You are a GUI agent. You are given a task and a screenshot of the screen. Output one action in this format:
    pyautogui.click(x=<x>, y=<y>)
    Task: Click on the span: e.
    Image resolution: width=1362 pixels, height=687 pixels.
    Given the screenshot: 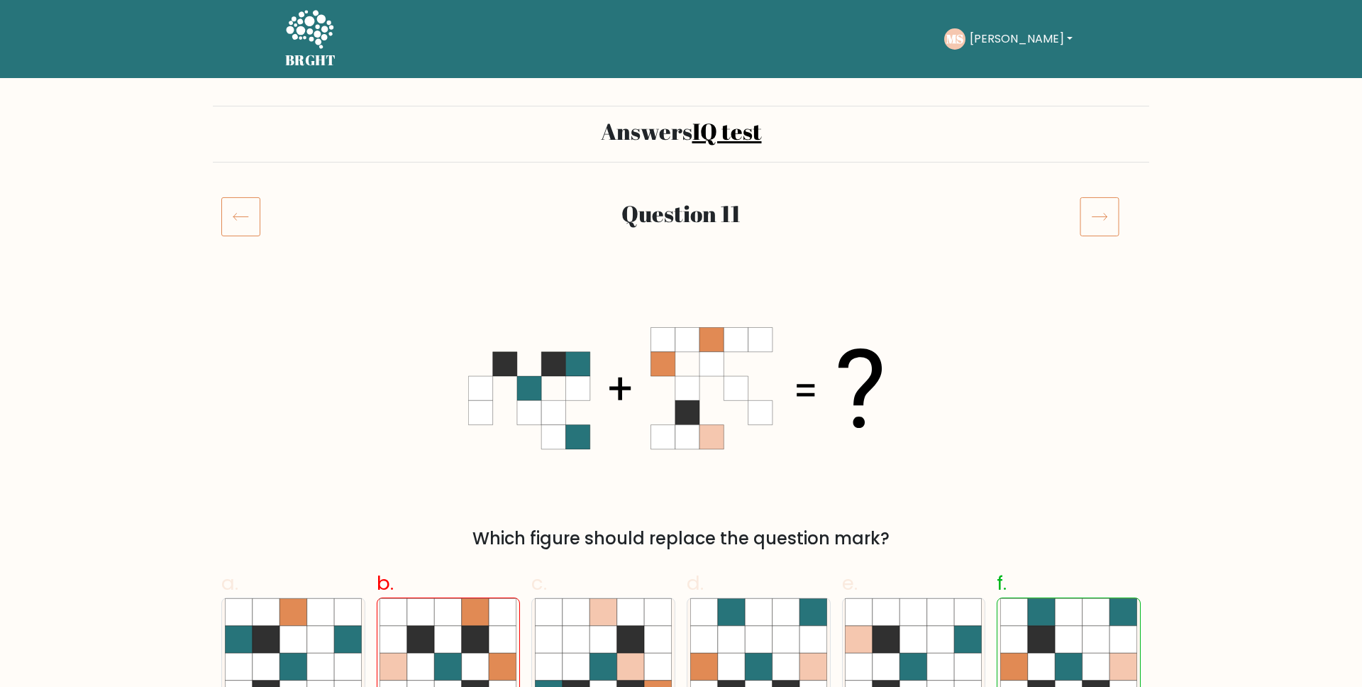 What is the action you would take?
    pyautogui.click(x=850, y=582)
    